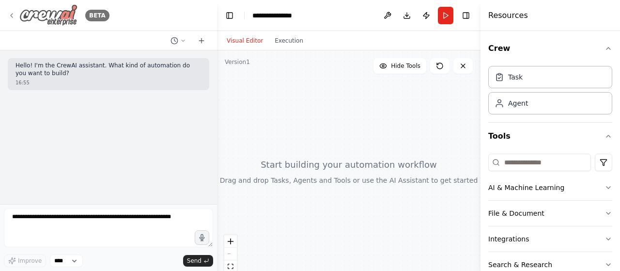 The image size is (620, 271). I want to click on div: 16:55, so click(108, 82).